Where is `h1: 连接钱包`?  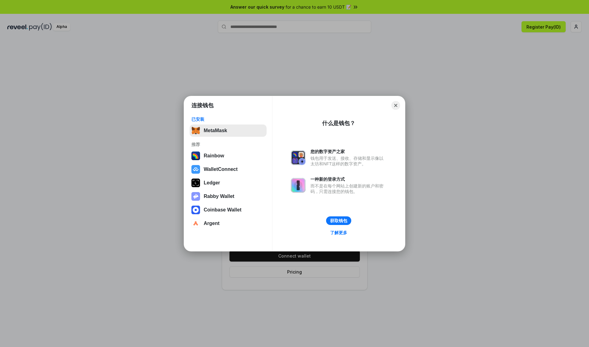 h1: 连接钱包 is located at coordinates (203, 105).